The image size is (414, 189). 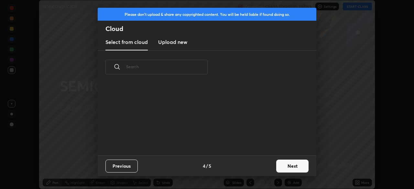 What do you see at coordinates (211, 29) in the screenshot?
I see `h2: Cloud` at bounding box center [211, 29].